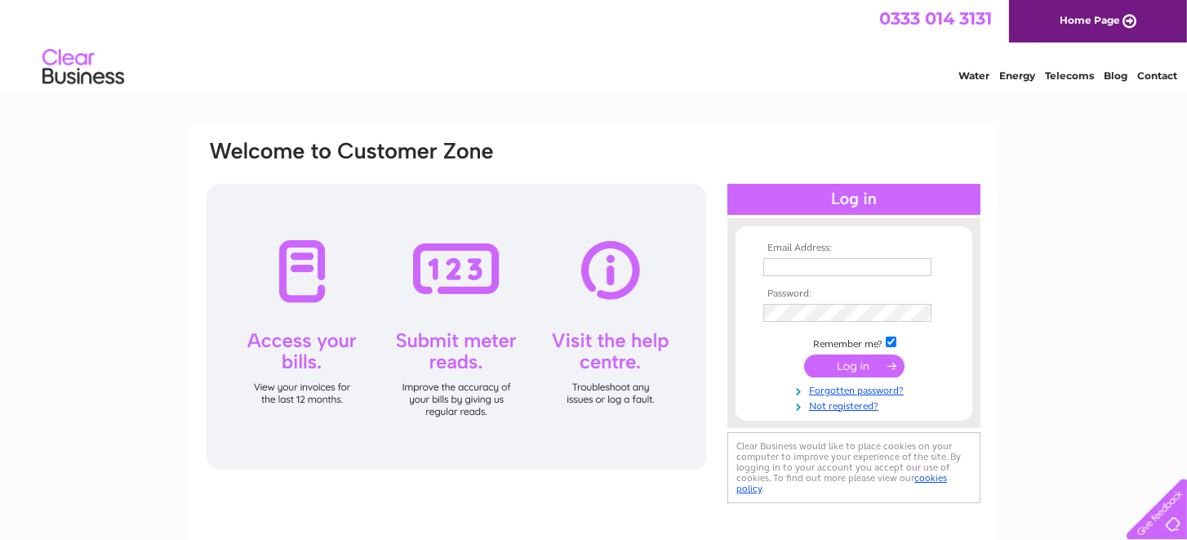  I want to click on a: cookies policy, so click(842, 483).